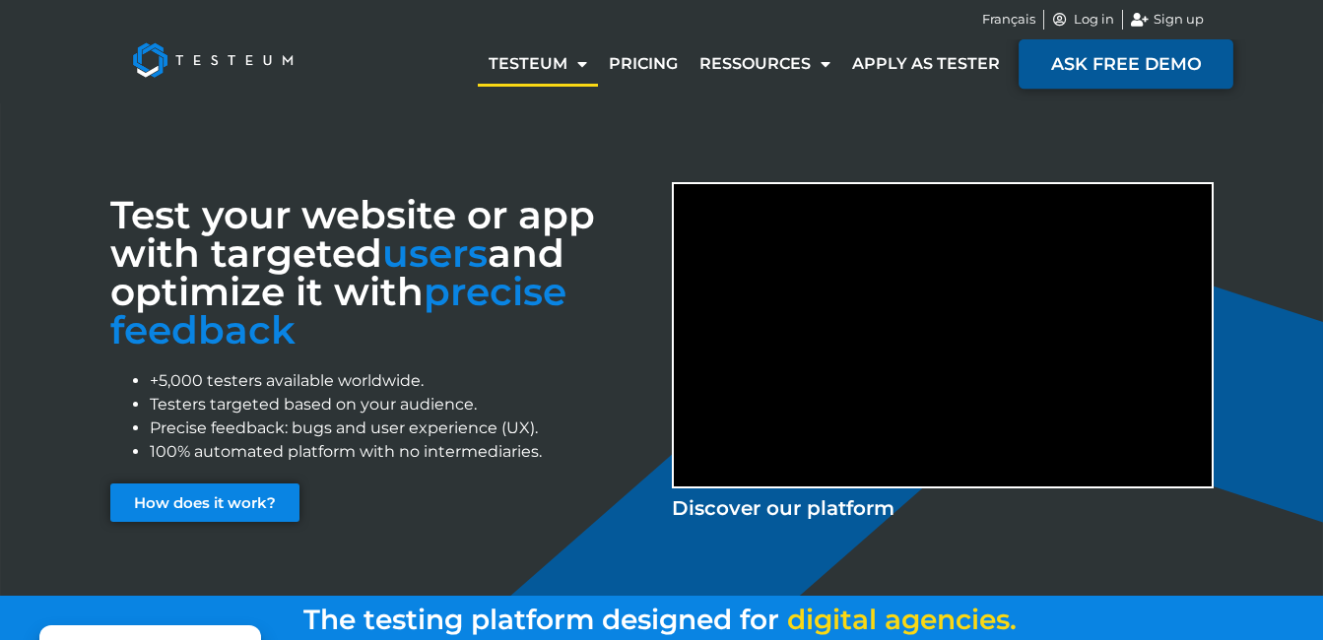 This screenshot has width=1323, height=640. Describe the element at coordinates (434, 253) in the screenshot. I see `span: users` at that location.